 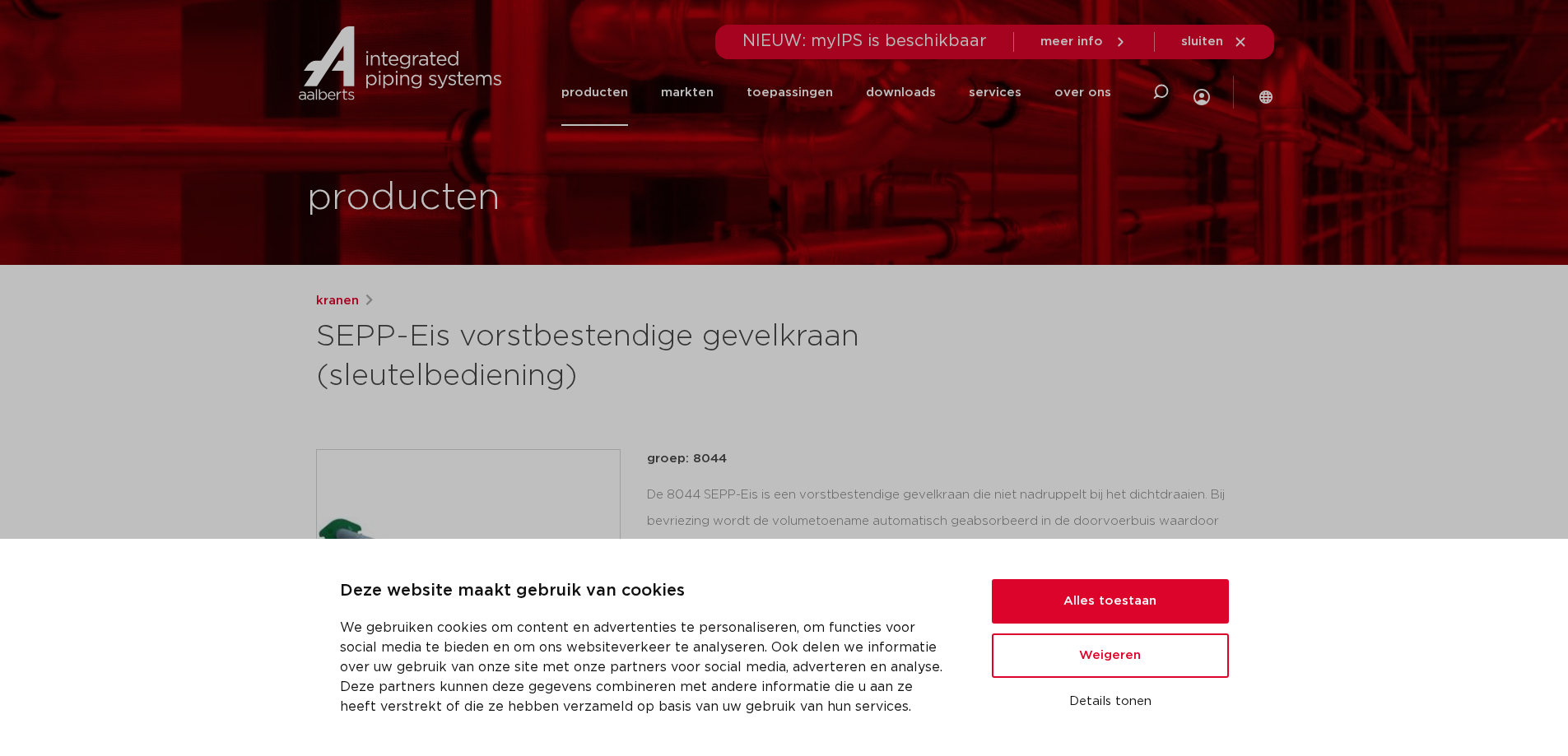 I want to click on div: De 8044 SEPP-Eis is een vorstbestendige gevelkraan die niet nadruppelt bij het dichtdraaien. Bij ..., so click(x=950, y=565).